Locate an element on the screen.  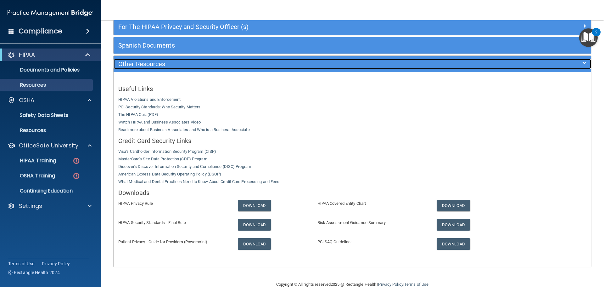
div: 2 is located at coordinates (596, 36).